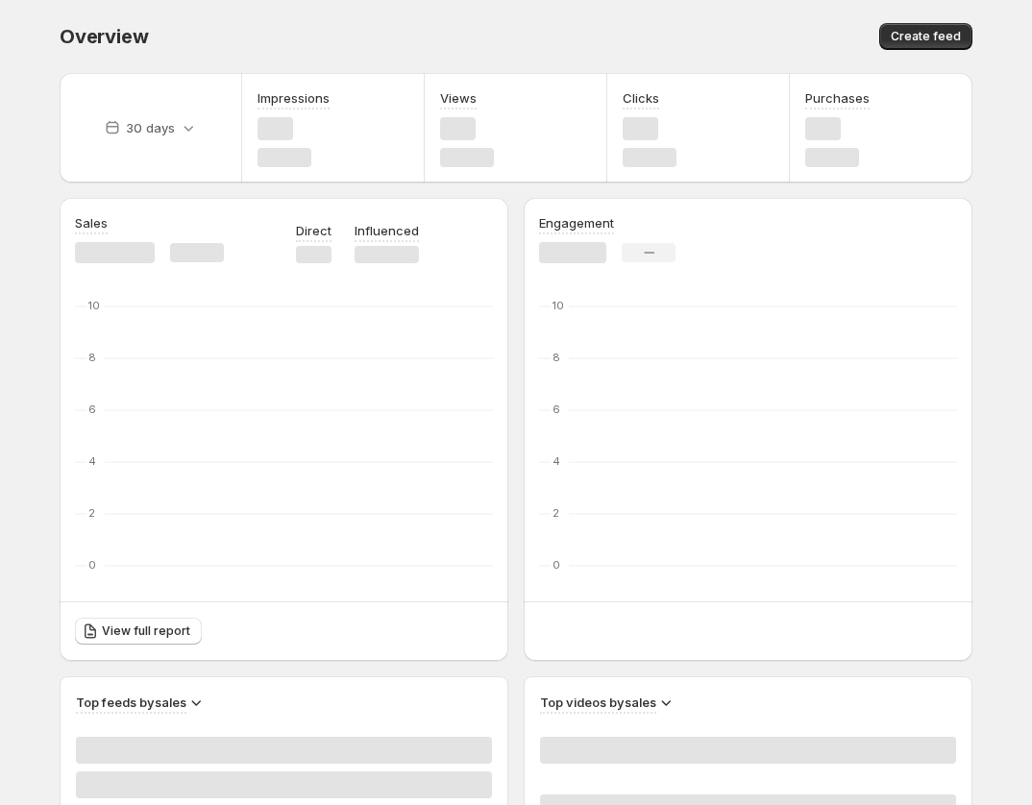 Image resolution: width=1032 pixels, height=805 pixels. What do you see at coordinates (146, 631) in the screenshot?
I see `span: View full report` at bounding box center [146, 631].